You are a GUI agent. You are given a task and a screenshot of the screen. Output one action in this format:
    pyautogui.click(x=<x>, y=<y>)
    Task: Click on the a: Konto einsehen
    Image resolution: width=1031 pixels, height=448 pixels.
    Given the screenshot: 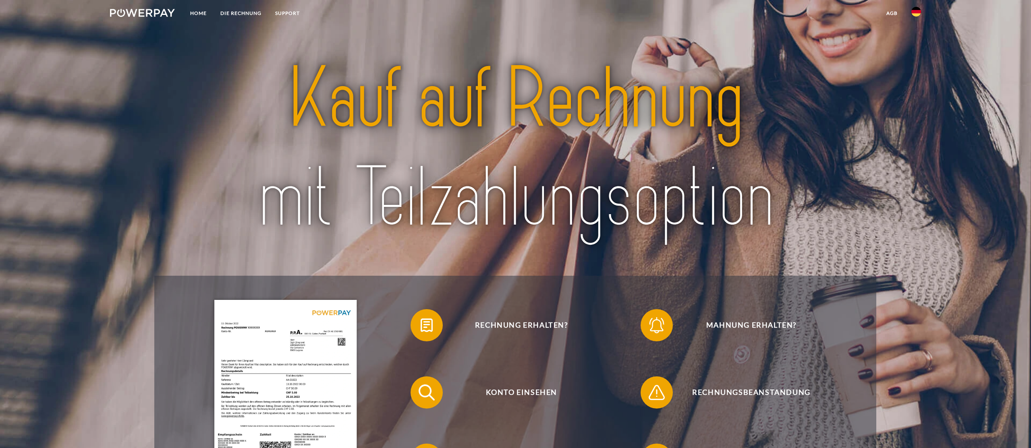 What is the action you would take?
    pyautogui.click(x=515, y=393)
    